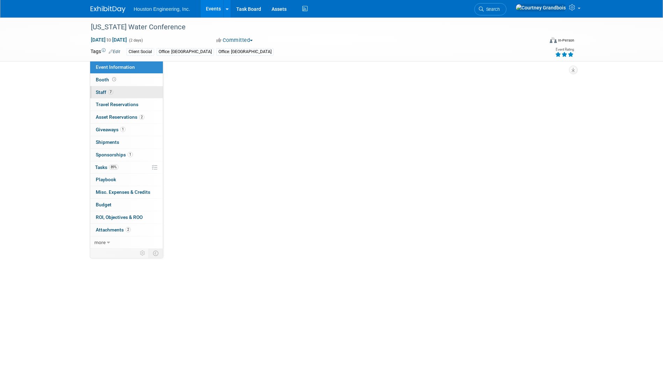 This screenshot has height=375, width=663. Describe the element at coordinates (126, 205) in the screenshot. I see `a: Budget` at that location.